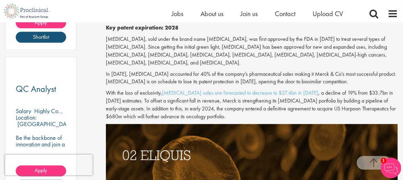 The height and width of the screenshot is (180, 403). What do you see at coordinates (57, 111) in the screenshot?
I see `p: Highly Competitive` at bounding box center [57, 111].